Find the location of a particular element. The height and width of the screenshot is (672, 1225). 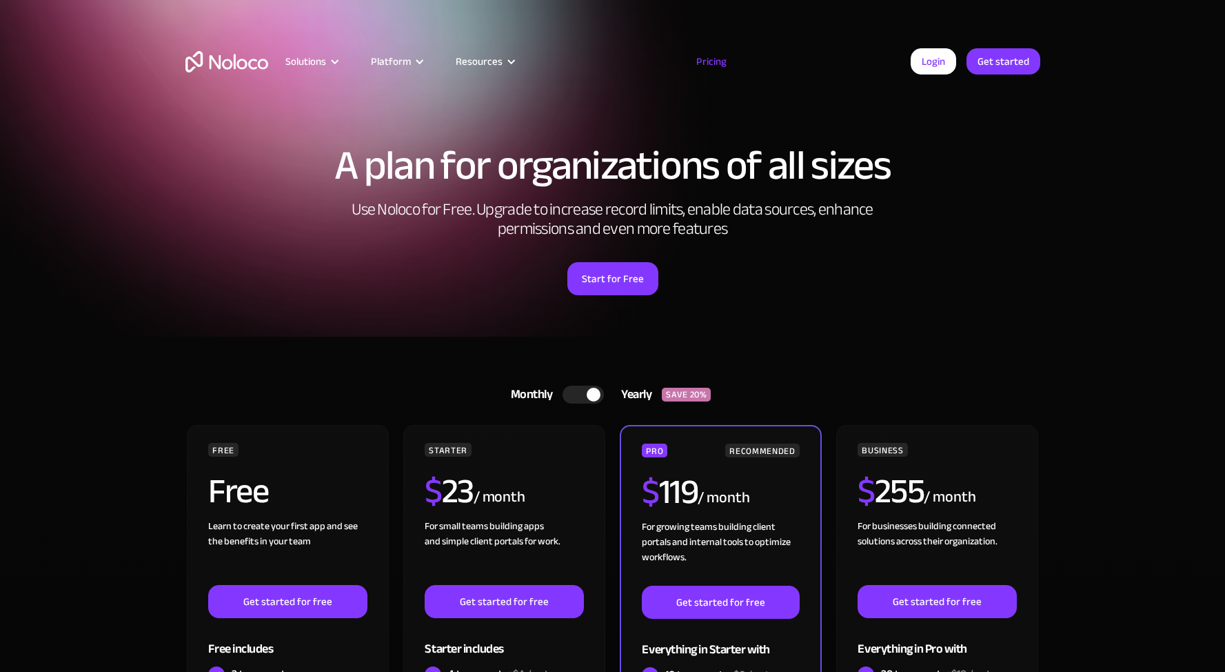

div: RECOMMENDED is located at coordinates (762, 450).